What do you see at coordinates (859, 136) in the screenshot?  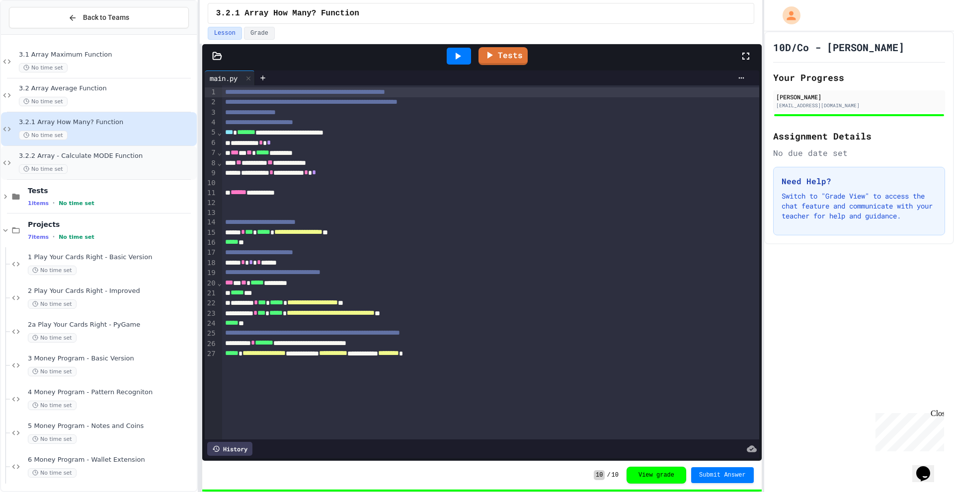 I see `h2: Assignment Details` at bounding box center [859, 136].